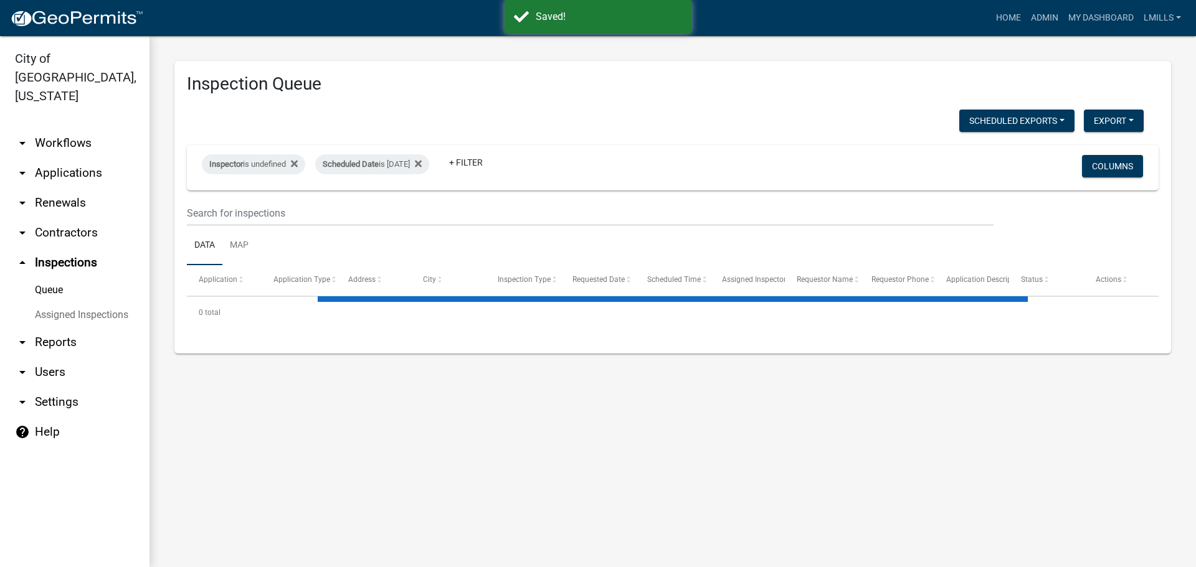 The width and height of the screenshot is (1196, 567). Describe the element at coordinates (1031, 280) in the screenshot. I see `span: Status` at that location.